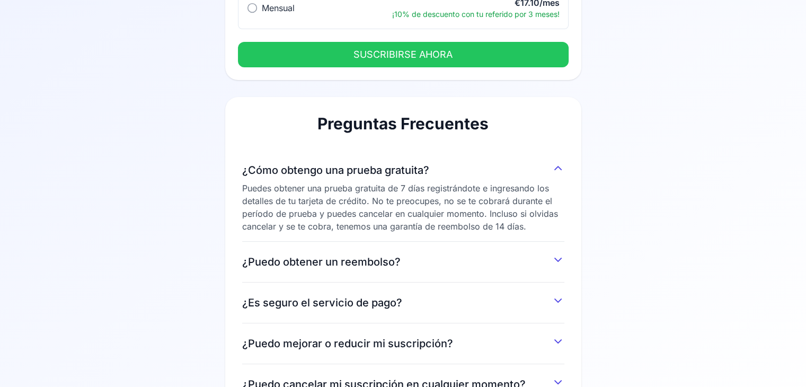 This screenshot has width=806, height=387. Describe the element at coordinates (403, 260) in the screenshot. I see `button: ¿Puedo obtener un reembolso?` at that location.